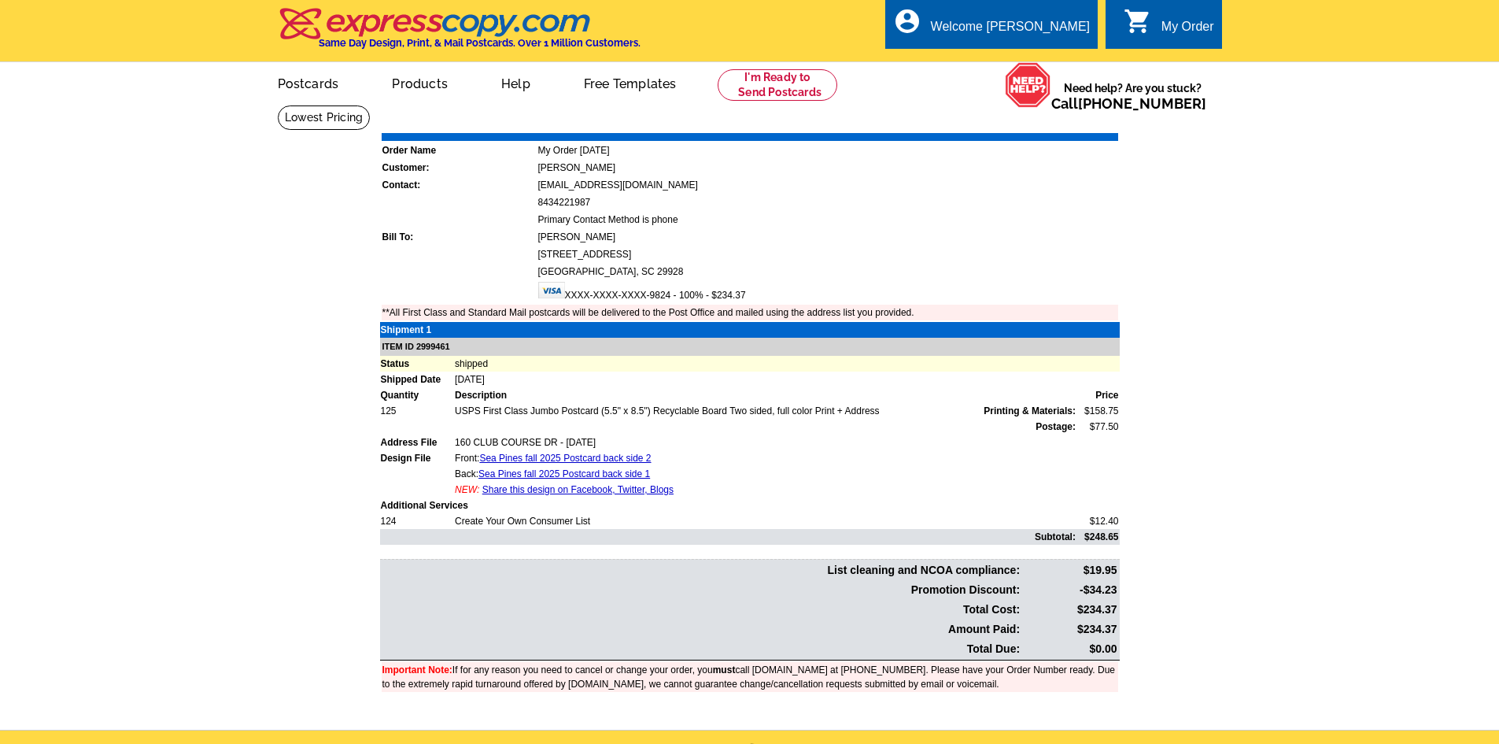  What do you see at coordinates (1138, 21) in the screenshot?
I see `i: shopping_cart` at bounding box center [1138, 21].